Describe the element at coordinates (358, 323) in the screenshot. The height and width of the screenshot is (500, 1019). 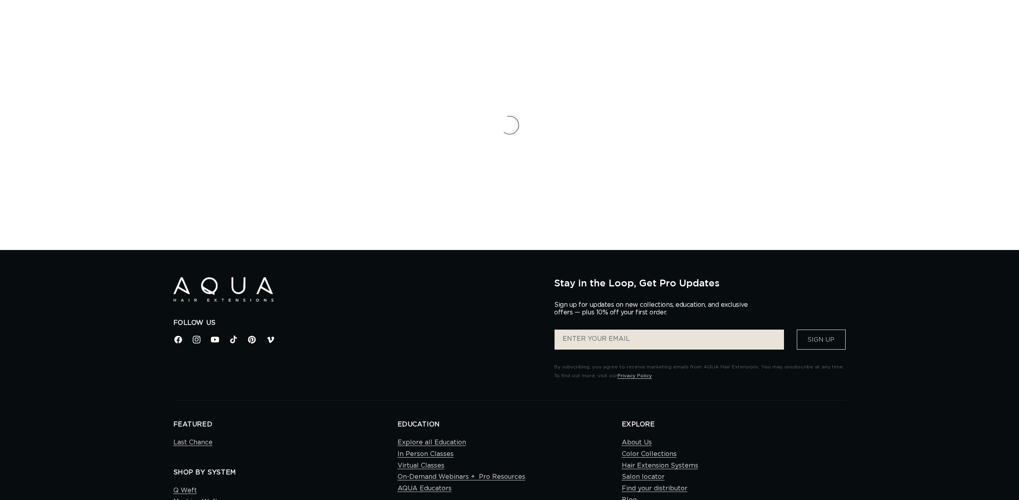
I see `h2: Follow Us` at that location.